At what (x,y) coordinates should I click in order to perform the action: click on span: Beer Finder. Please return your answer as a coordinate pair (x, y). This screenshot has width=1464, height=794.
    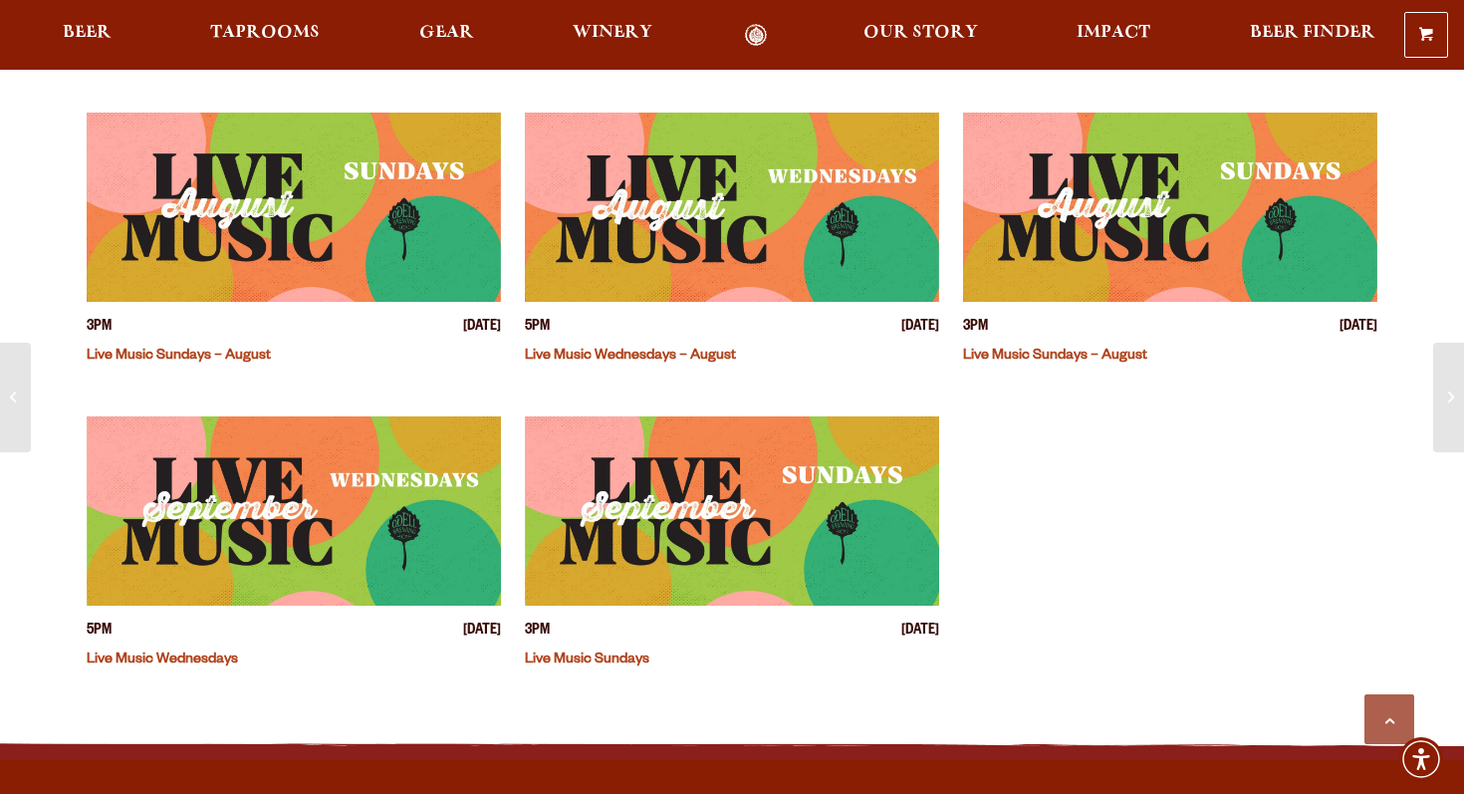
    Looking at the image, I should click on (1312, 33).